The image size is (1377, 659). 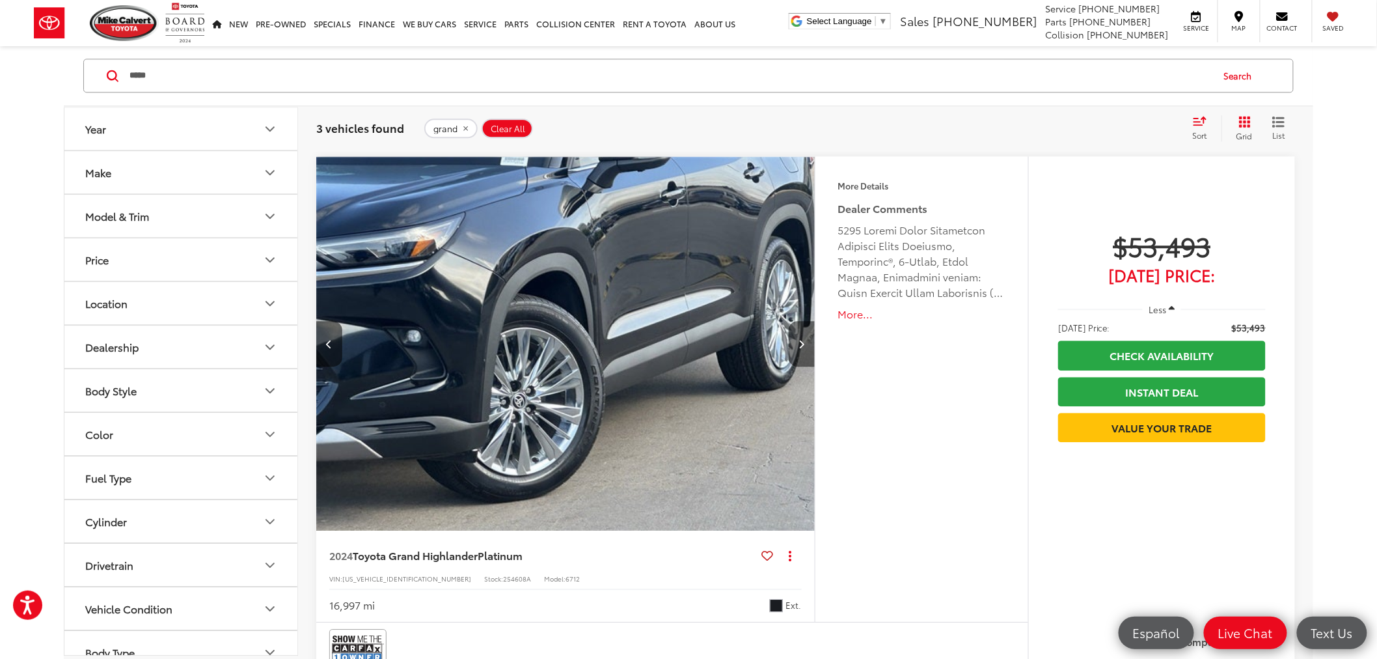 I want to click on span: List, so click(x=1279, y=135).